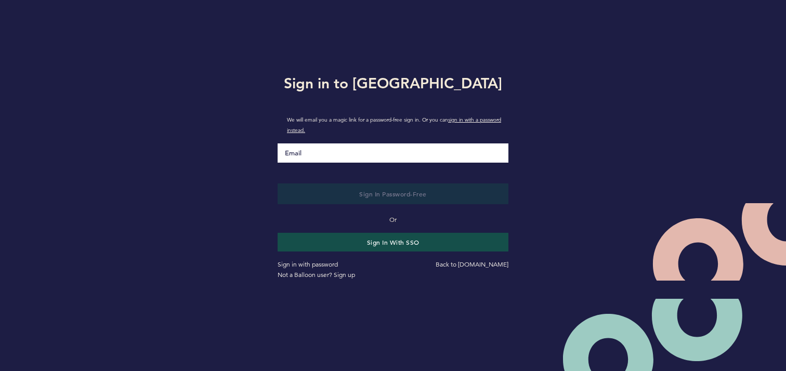  Describe the element at coordinates (308, 264) in the screenshot. I see `a: Sign in with password` at that location.